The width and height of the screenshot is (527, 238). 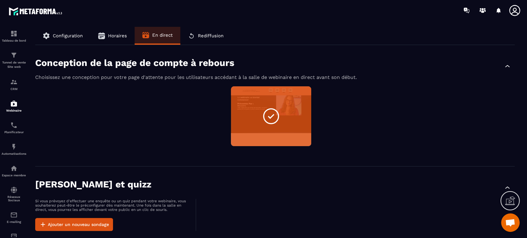 I want to click on p: Choisissez une conception pour votre page d'attente pour les utilisateurs accédant à la salle de ..., so click(x=275, y=77).